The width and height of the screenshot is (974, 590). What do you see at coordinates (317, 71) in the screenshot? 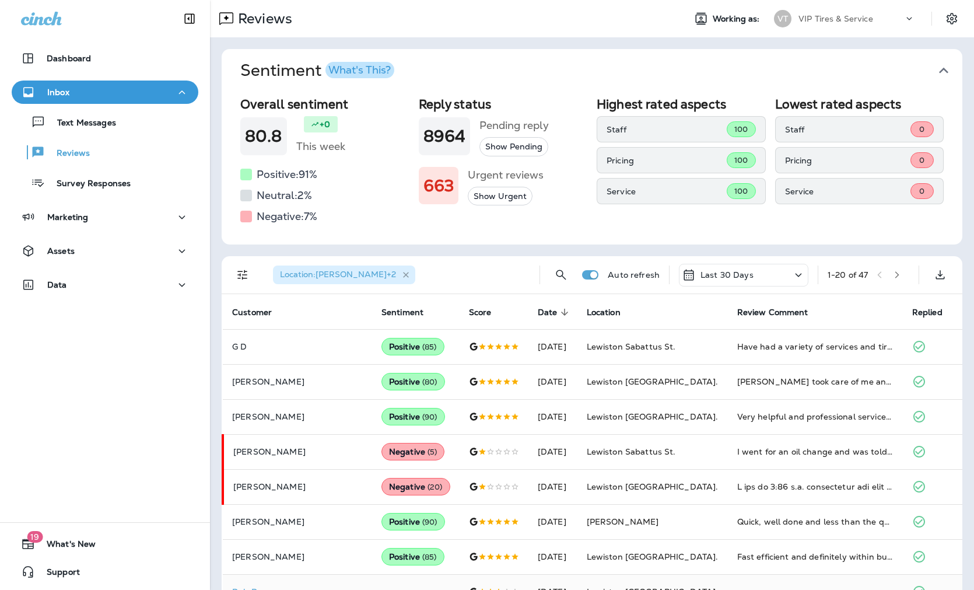
I see `h1: Sentiment` at bounding box center [317, 71].